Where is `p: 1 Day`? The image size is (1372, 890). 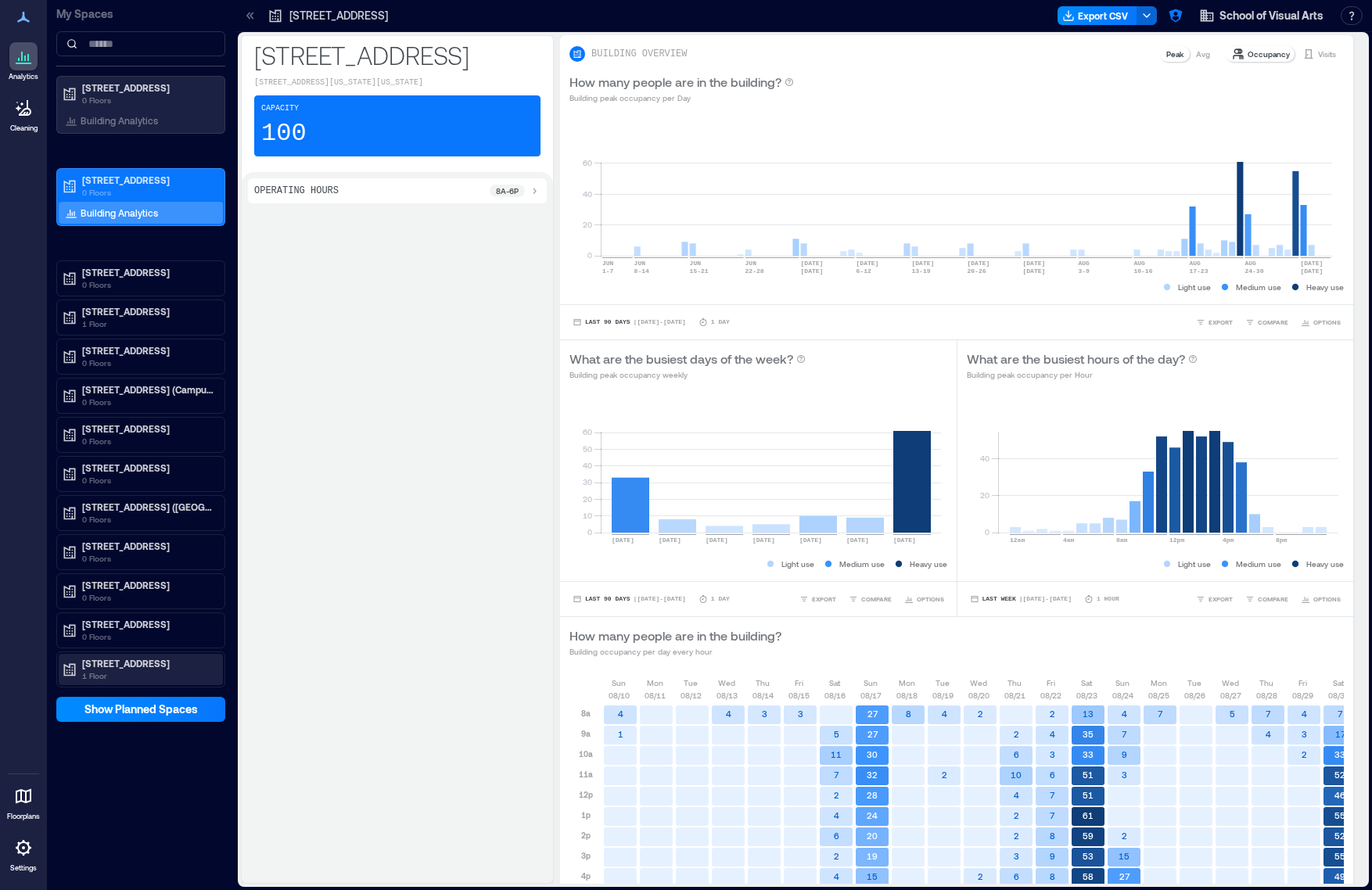 p: 1 Day is located at coordinates (720, 323).